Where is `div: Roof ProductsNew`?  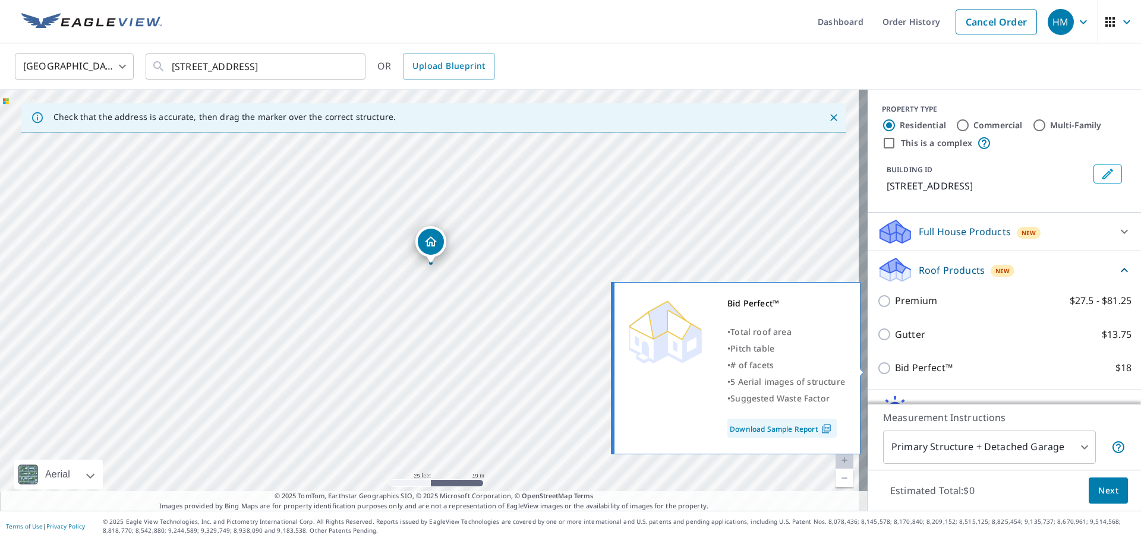
div: Roof ProductsNew is located at coordinates (1004, 270).